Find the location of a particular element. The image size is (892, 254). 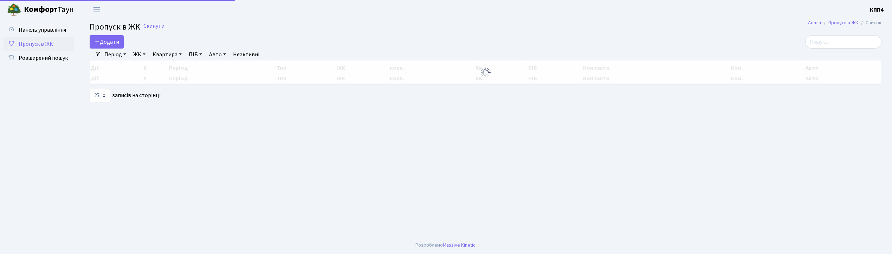

span: Додати is located at coordinates (106, 42).